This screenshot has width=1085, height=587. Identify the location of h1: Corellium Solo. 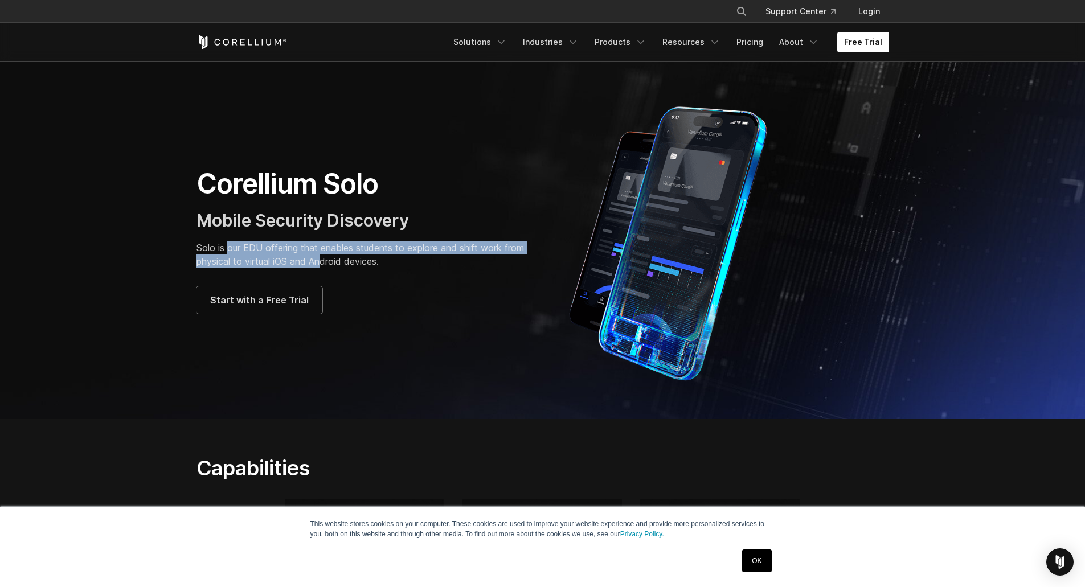
(364, 184).